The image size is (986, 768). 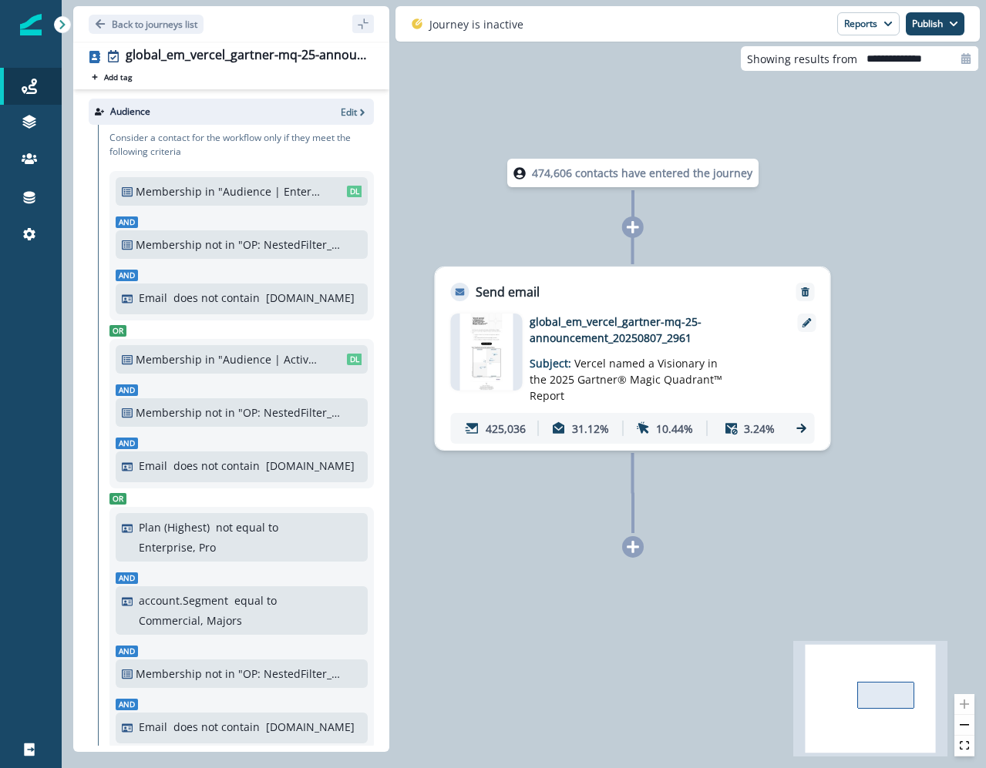 I want to click on p: Consider a contact for the workflow only if they meet the following criteria, so click(x=241, y=145).